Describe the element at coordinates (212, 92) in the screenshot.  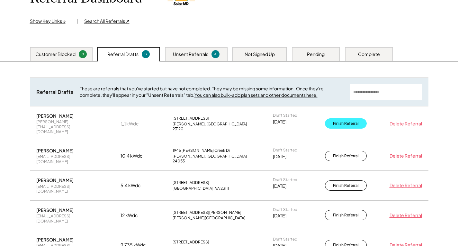
I see `div: These are referrals that you've started but have not completed. They may be missing some informat...` at that location.